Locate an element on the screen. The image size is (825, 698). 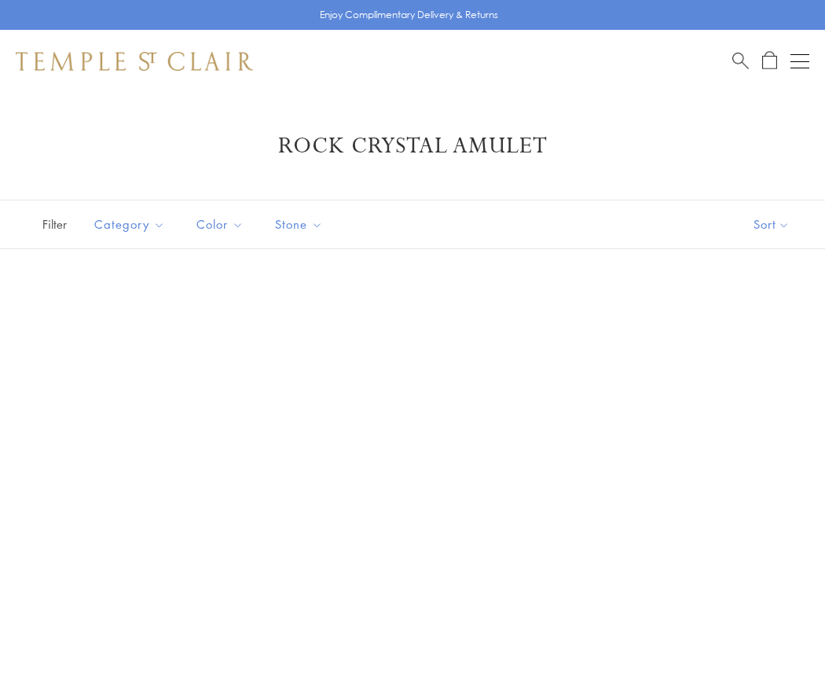
button: Color is located at coordinates (220, 224).